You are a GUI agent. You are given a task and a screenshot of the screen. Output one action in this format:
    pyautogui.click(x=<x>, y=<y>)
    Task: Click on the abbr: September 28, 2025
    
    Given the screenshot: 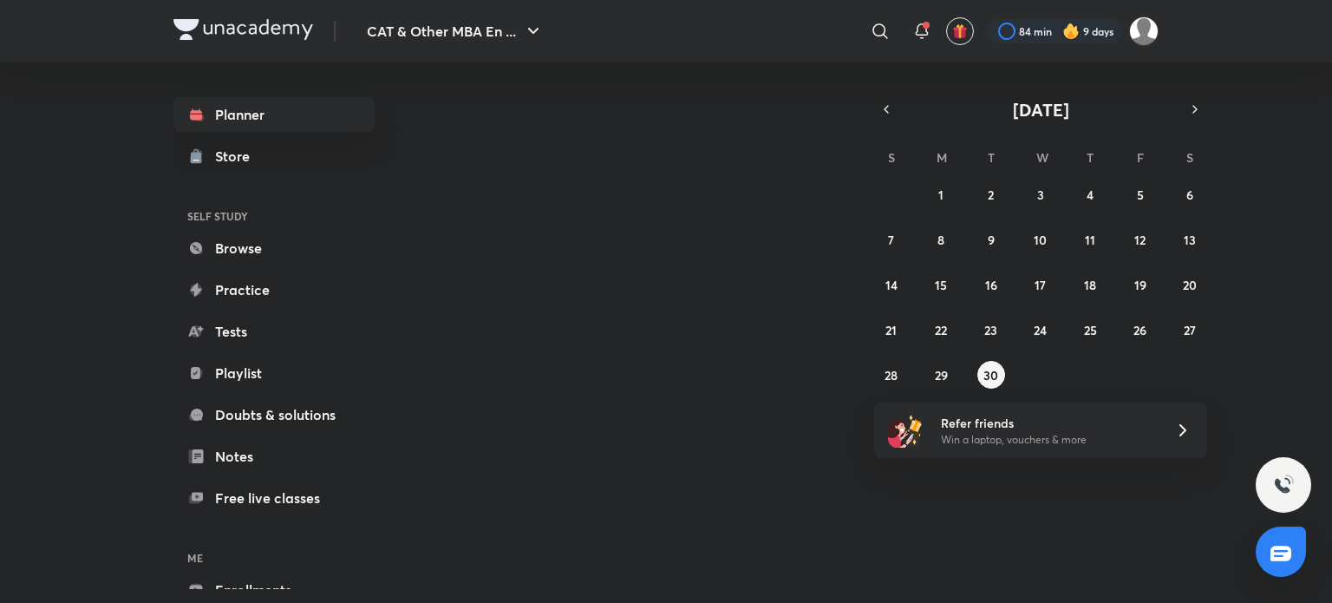 What is the action you would take?
    pyautogui.click(x=891, y=375)
    